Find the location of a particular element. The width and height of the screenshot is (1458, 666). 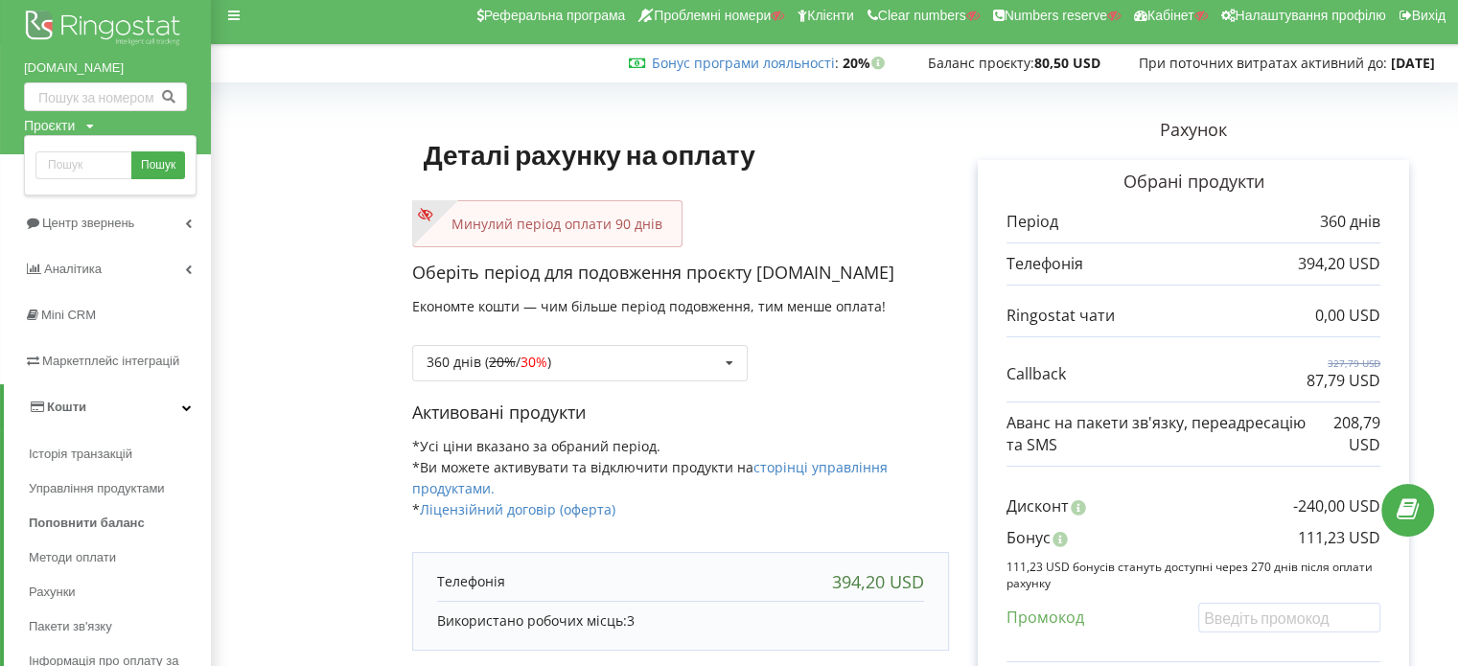

p: Період is located at coordinates (1032, 221).